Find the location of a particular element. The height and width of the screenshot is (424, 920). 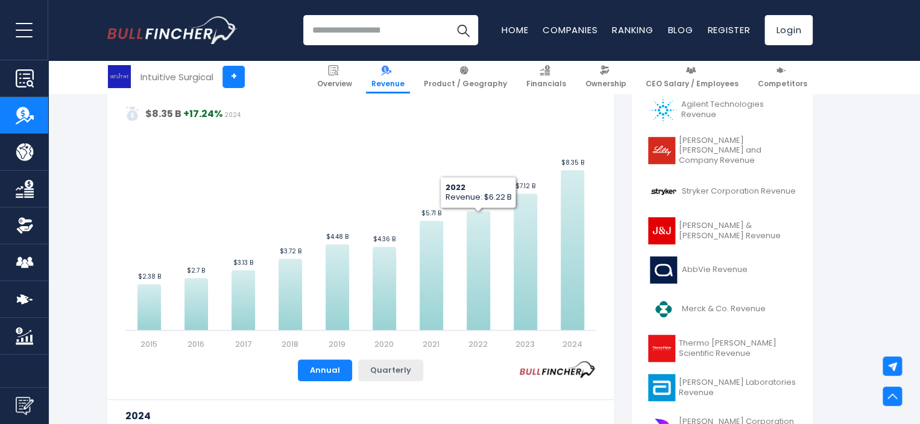

a: Financials is located at coordinates (546, 77).